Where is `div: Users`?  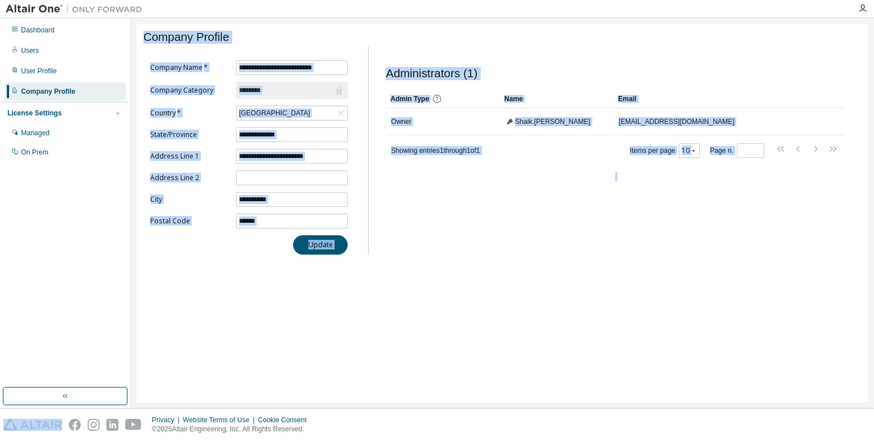 div: Users is located at coordinates (30, 51).